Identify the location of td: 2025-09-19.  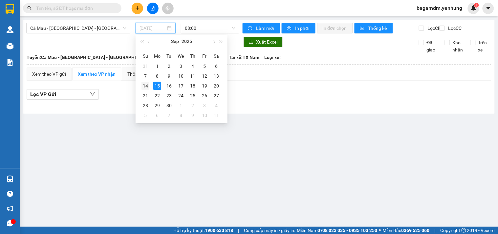
(205, 86).